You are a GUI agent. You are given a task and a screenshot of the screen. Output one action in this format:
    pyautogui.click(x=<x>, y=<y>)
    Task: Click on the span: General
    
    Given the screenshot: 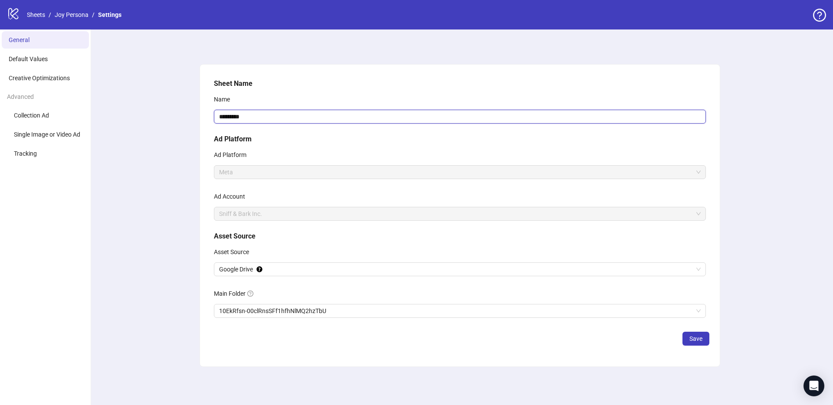 What is the action you would take?
    pyautogui.click(x=19, y=40)
    